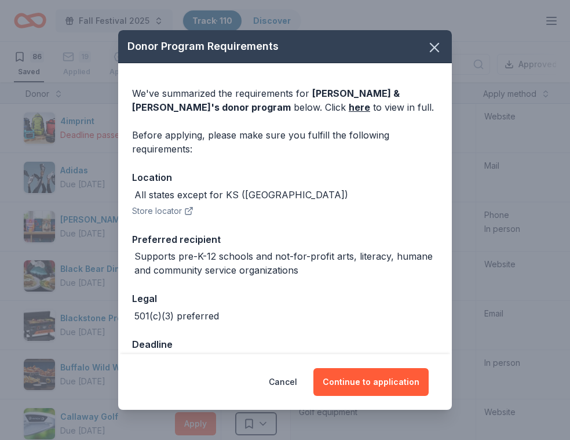  Describe the element at coordinates (285, 344) in the screenshot. I see `div: Deadline` at that location.